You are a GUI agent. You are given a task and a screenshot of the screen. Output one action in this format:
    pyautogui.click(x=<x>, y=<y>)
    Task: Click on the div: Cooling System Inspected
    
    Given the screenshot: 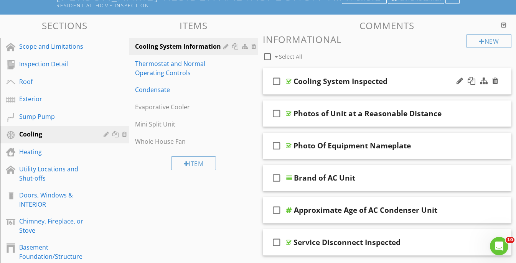 What is the action you would take?
    pyautogui.click(x=341, y=81)
    